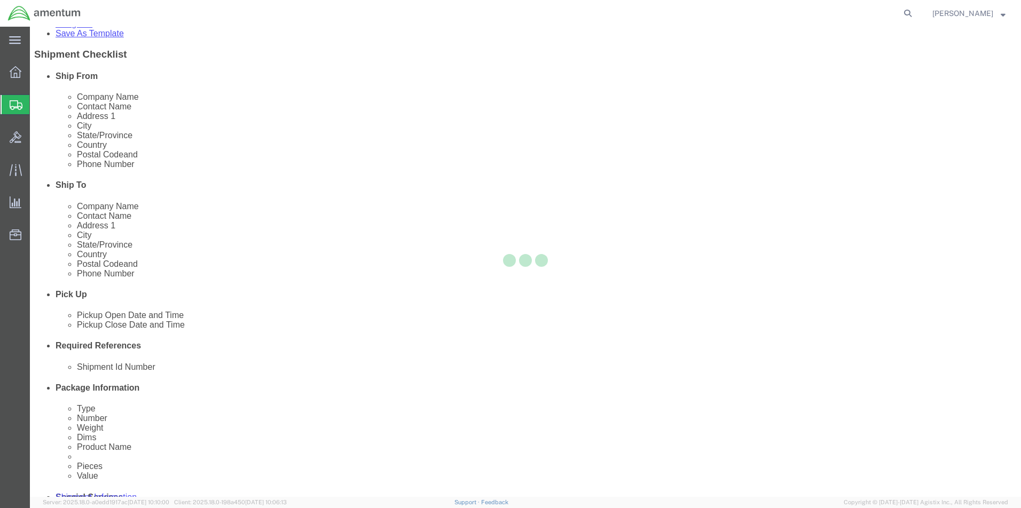 This screenshot has height=508, width=1021. What do you see at coordinates (468, 502) in the screenshot?
I see `a: Support` at bounding box center [468, 502].